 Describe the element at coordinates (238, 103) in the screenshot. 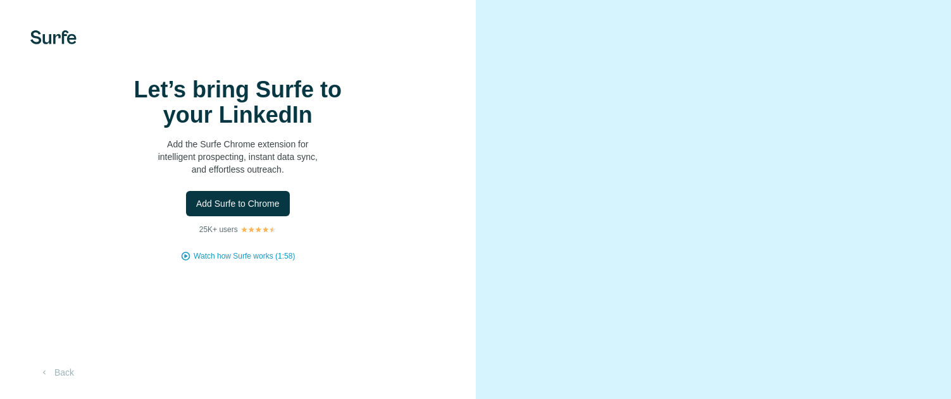

I see `h1: Let’s bring Surfe to your LinkedIn` at that location.